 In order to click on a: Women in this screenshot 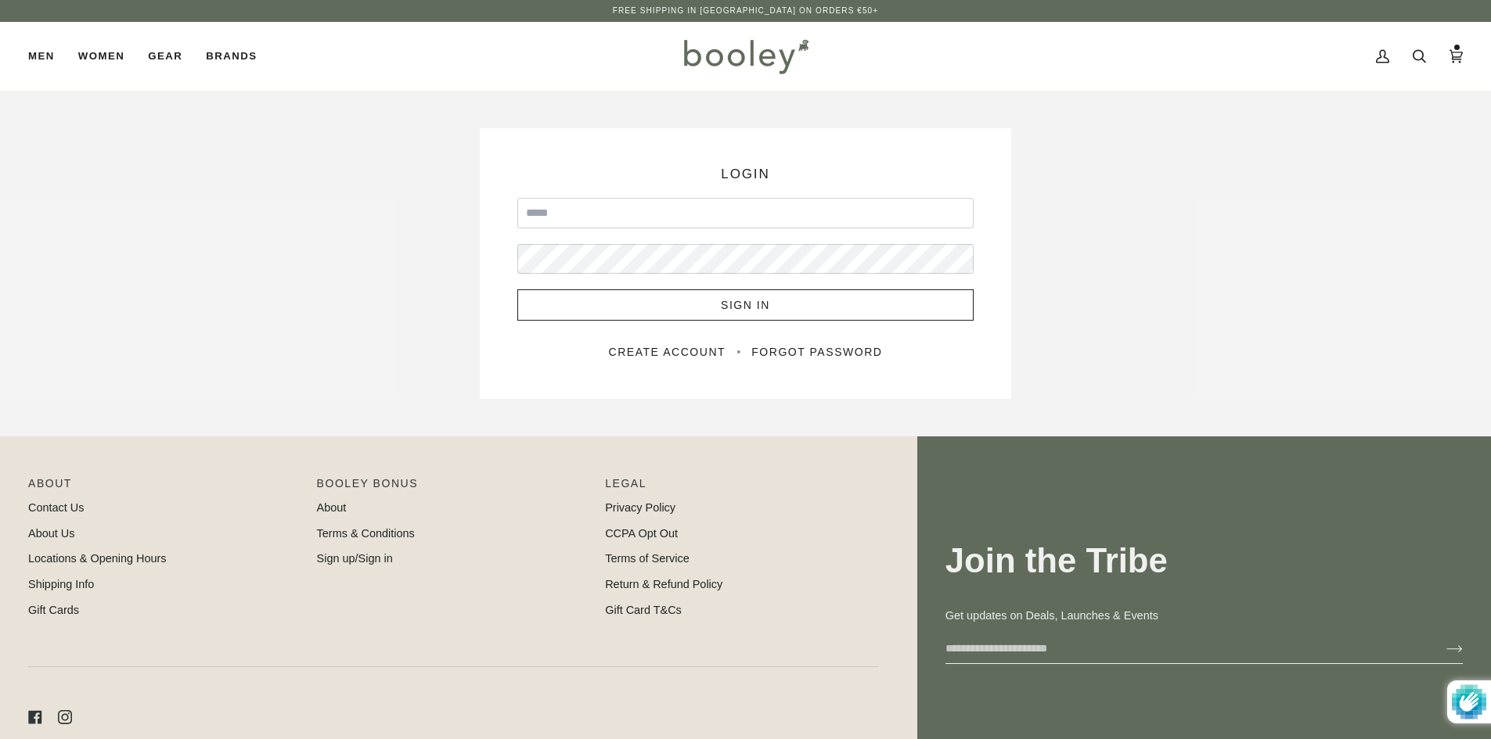, I will do `click(101, 56)`.